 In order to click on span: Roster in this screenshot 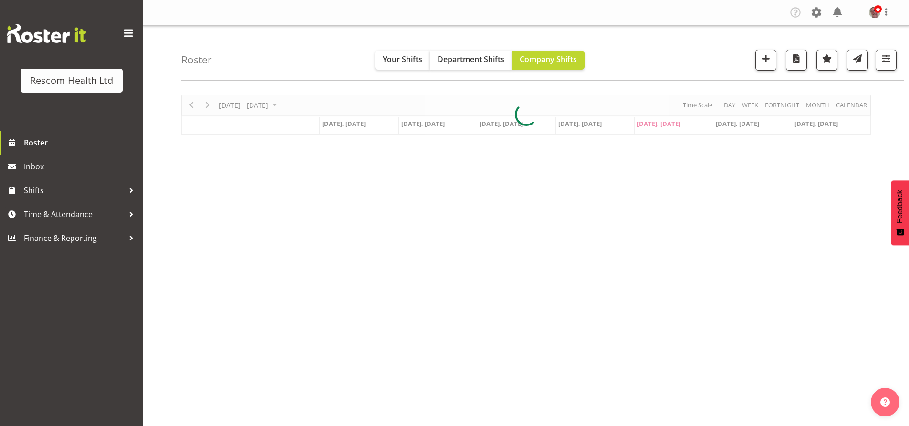, I will do `click(81, 143)`.